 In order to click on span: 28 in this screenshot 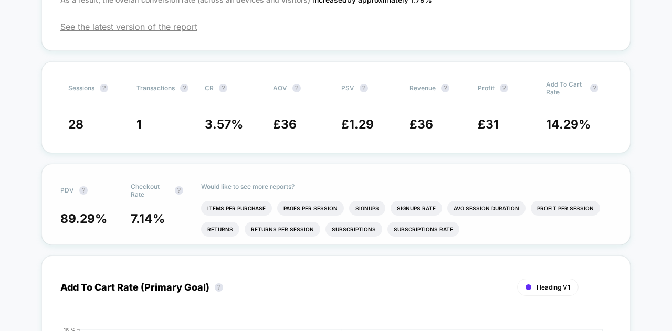, I will do `click(76, 124)`.